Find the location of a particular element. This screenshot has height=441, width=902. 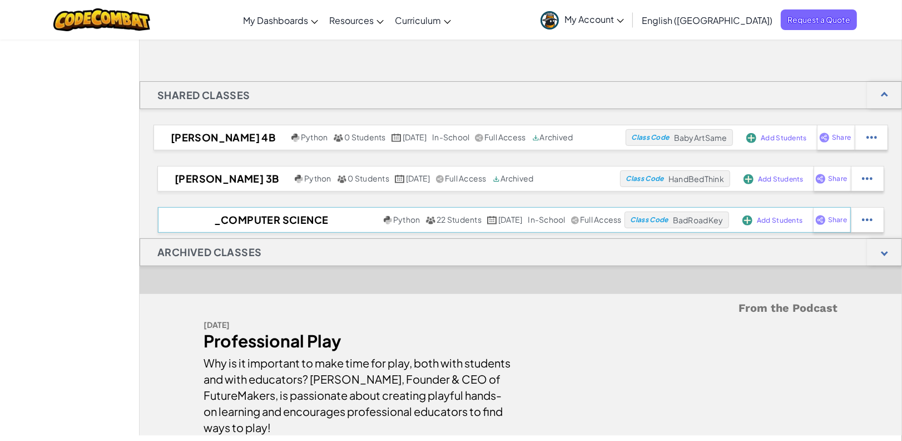

a: My Account is located at coordinates (582, 19).